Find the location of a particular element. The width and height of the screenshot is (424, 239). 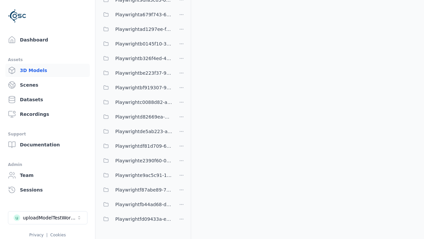

button: Playwrightf87abe89-795a-4558-b272-1516c46e3a97 is located at coordinates (136, 190).